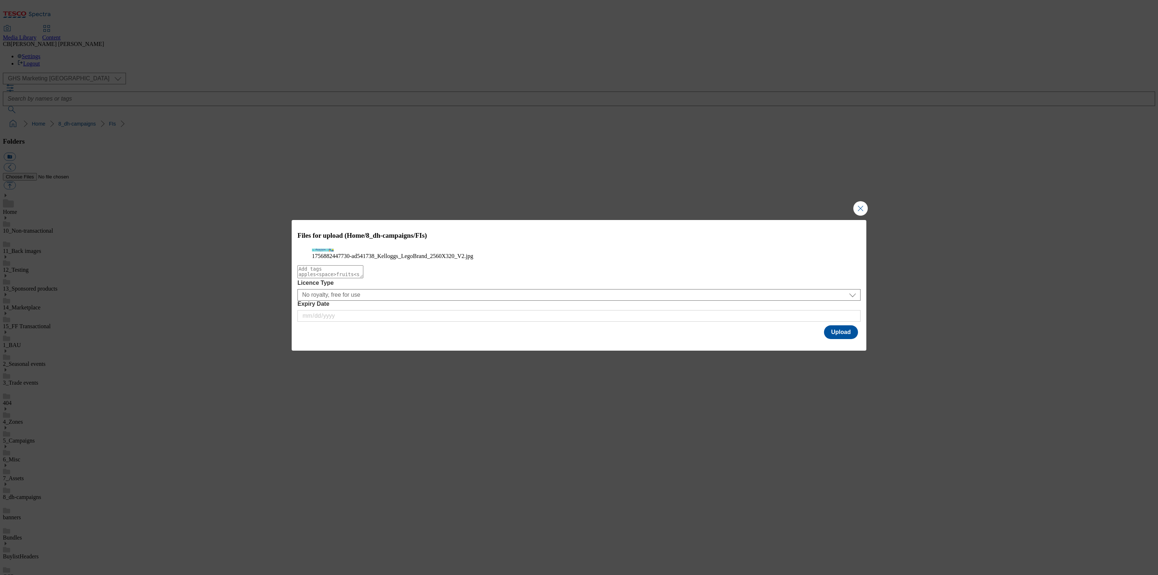  What do you see at coordinates (841, 332) in the screenshot?
I see `button: Upload` at bounding box center [841, 332].